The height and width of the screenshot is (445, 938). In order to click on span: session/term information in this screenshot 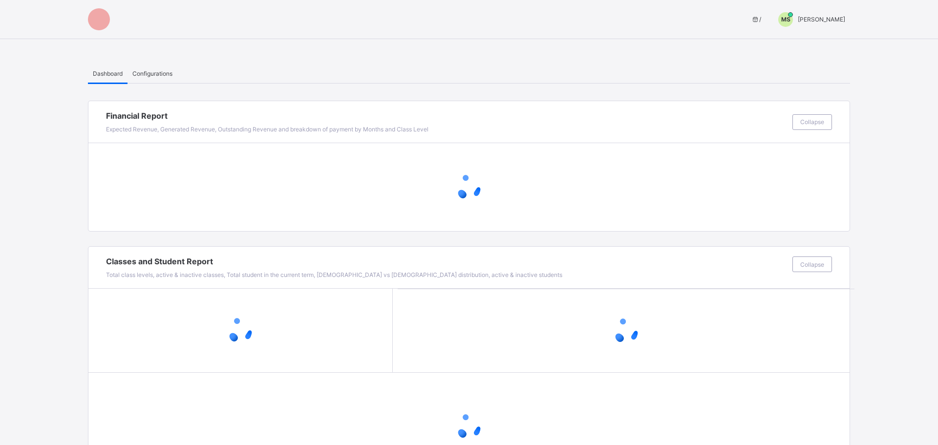, I will do `click(756, 19)`.